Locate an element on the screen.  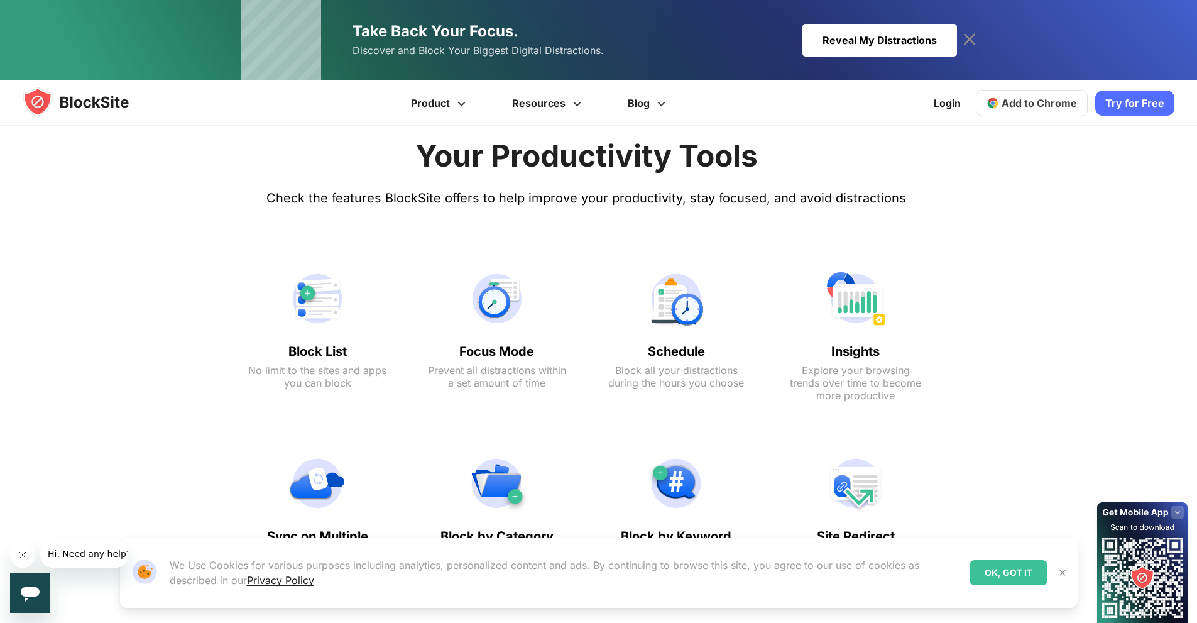
text: No limit to the sites and apps you can block is located at coordinates (317, 376).